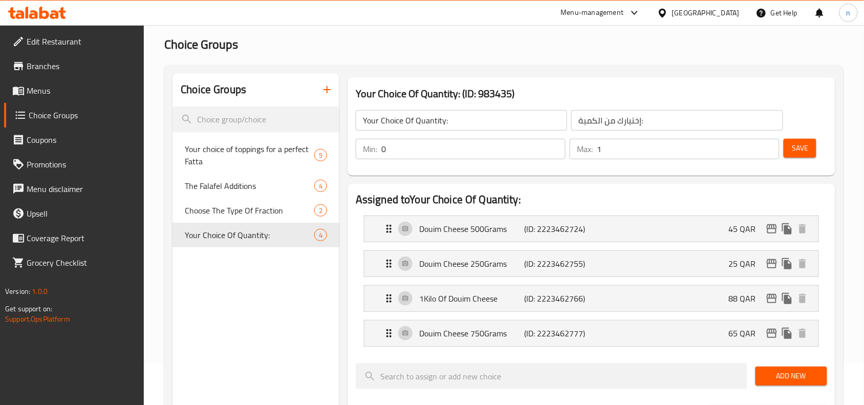 The image size is (864, 405). Describe the element at coordinates (81, 238) in the screenshot. I see `span: Coverage Report` at that location.